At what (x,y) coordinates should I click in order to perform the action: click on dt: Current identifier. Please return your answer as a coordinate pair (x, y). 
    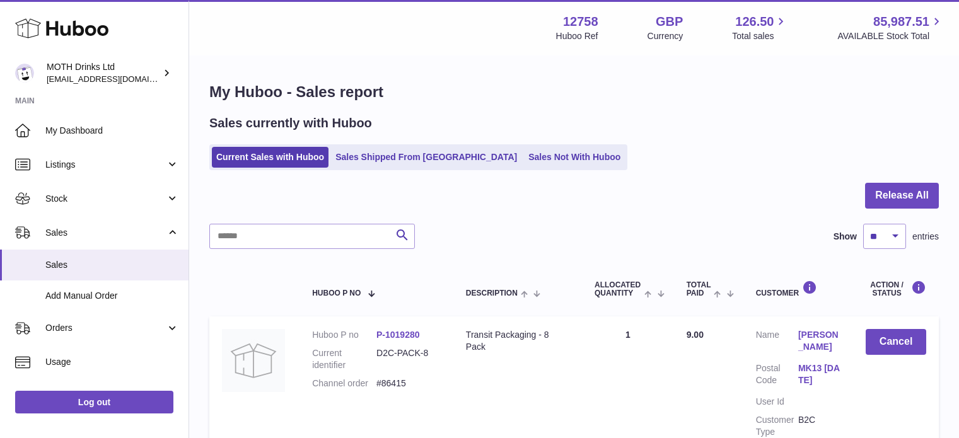
    Looking at the image, I should click on (344, 359).